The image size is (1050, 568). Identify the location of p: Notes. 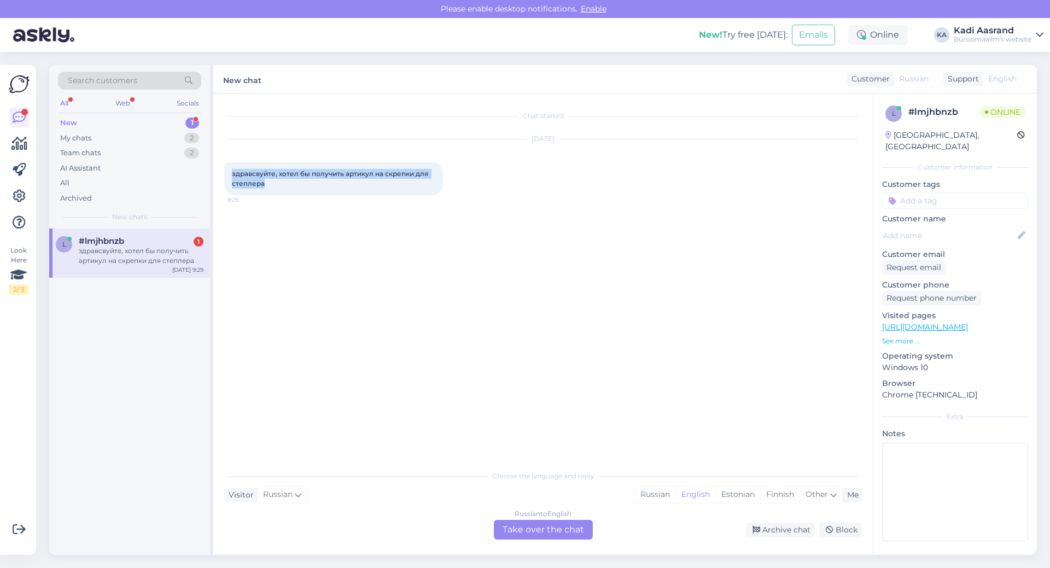
(955, 434).